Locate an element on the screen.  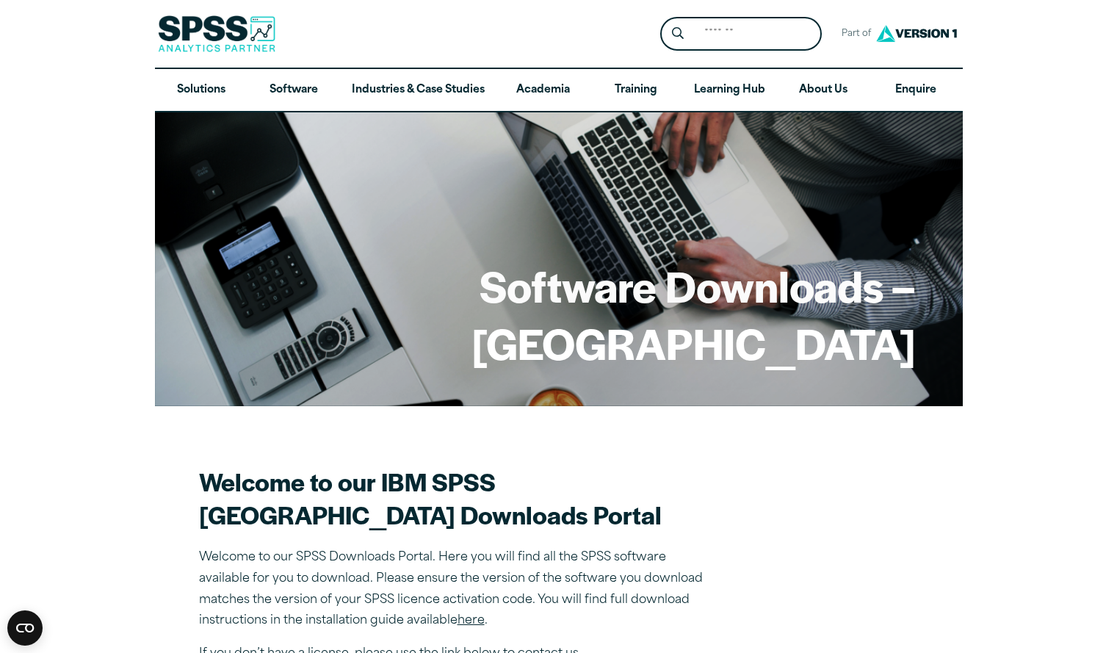
a: Solutions is located at coordinates (201, 90).